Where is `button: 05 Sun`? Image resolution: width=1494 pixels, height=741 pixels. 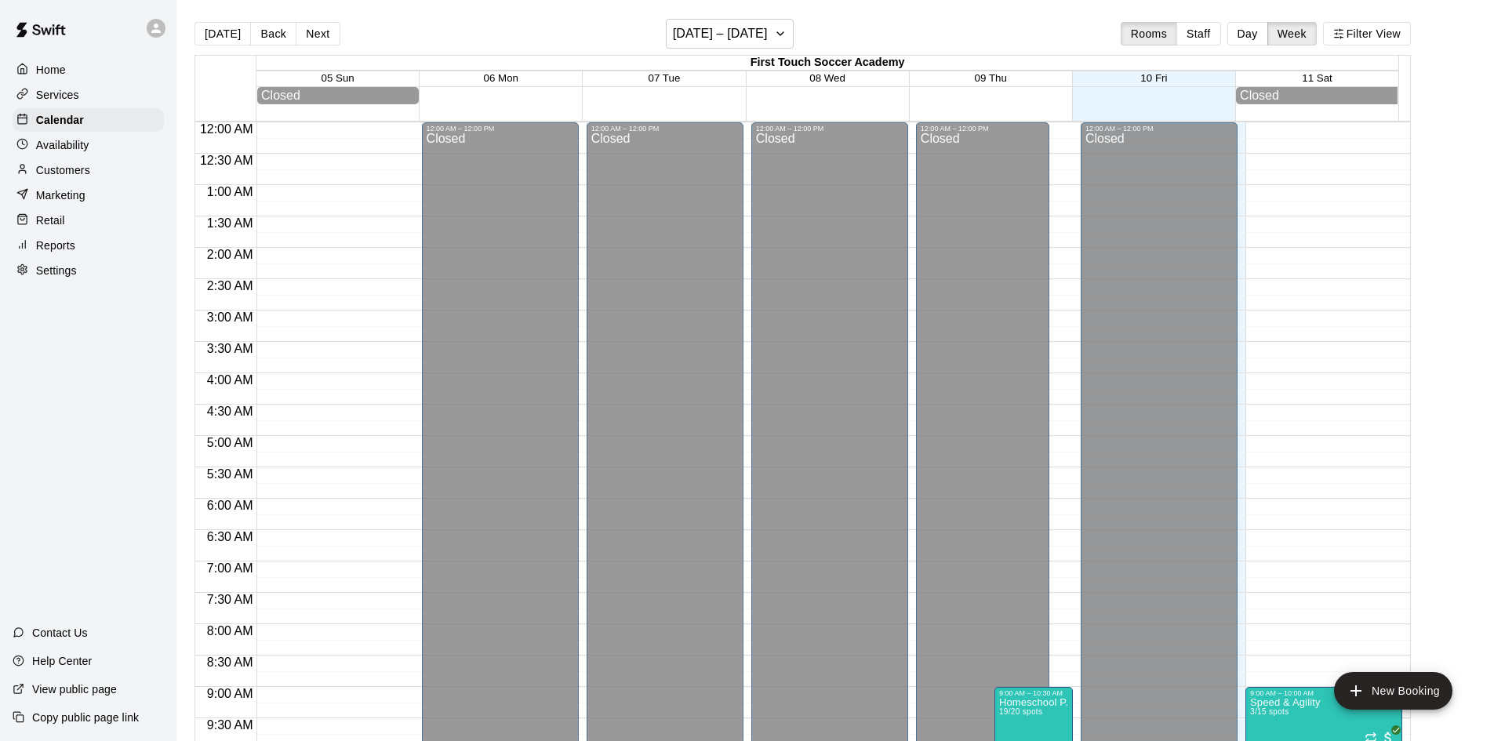 button: 05 Sun is located at coordinates (338, 78).